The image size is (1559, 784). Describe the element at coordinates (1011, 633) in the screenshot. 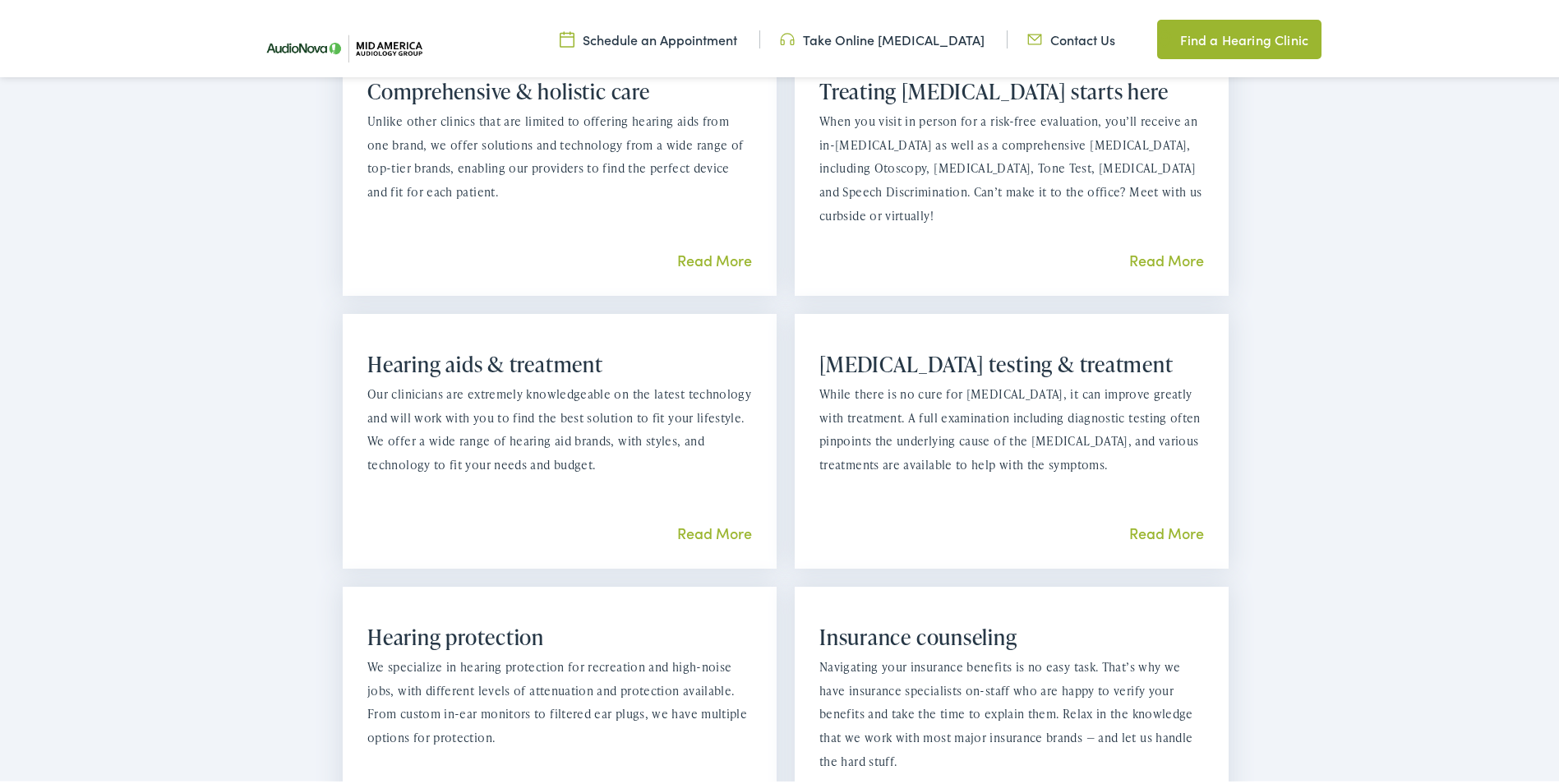

I see `h2: Insurance counseling` at that location.